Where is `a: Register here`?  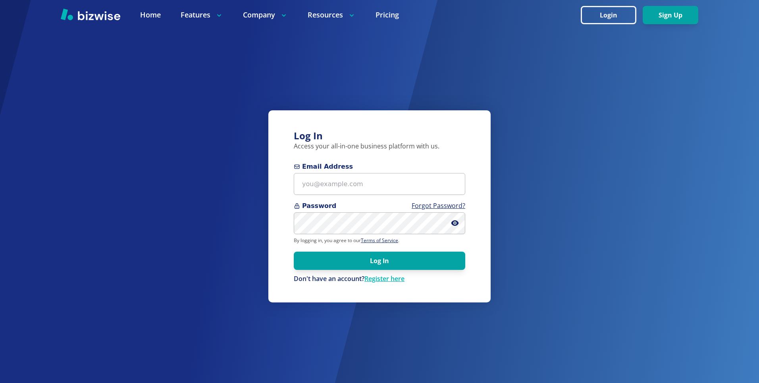
a: Register here is located at coordinates (384, 279).